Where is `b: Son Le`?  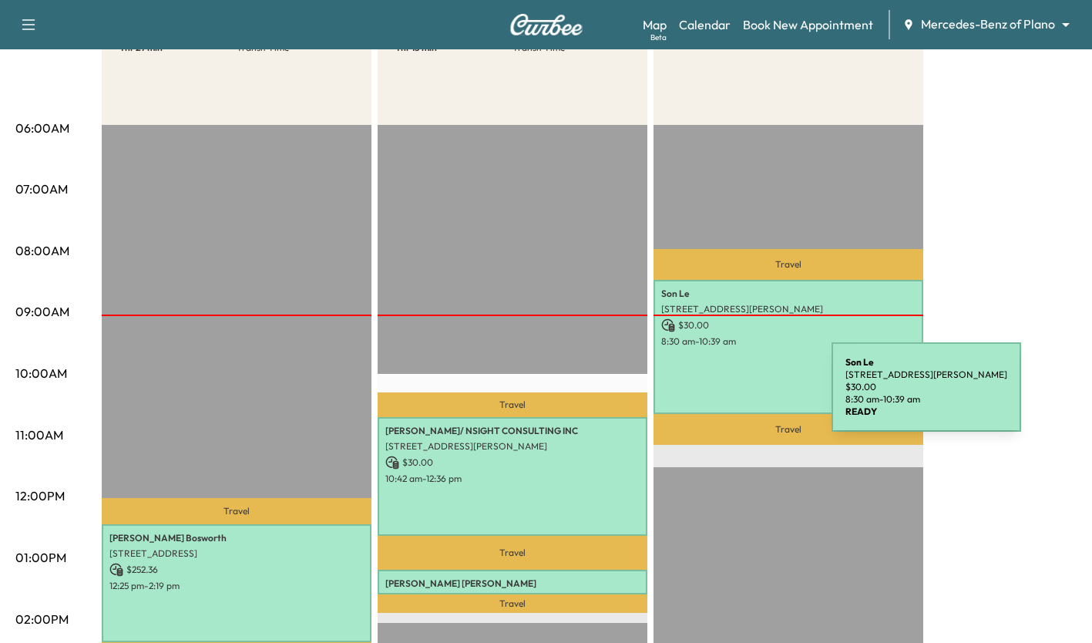
b: Son Le is located at coordinates (859, 361).